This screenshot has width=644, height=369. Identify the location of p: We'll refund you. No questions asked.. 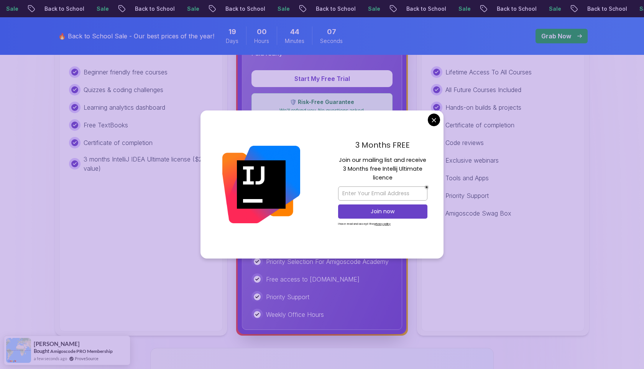
(322, 110).